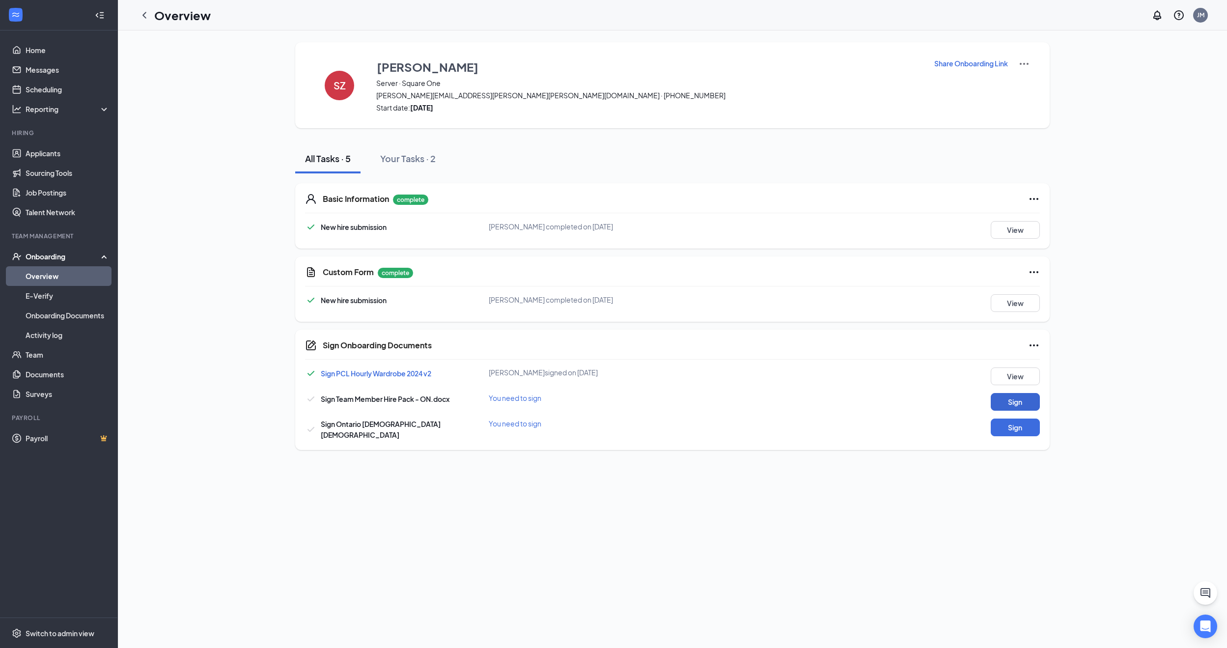  Describe the element at coordinates (408, 158) in the screenshot. I see `div: Your Tasks · 2` at that location.